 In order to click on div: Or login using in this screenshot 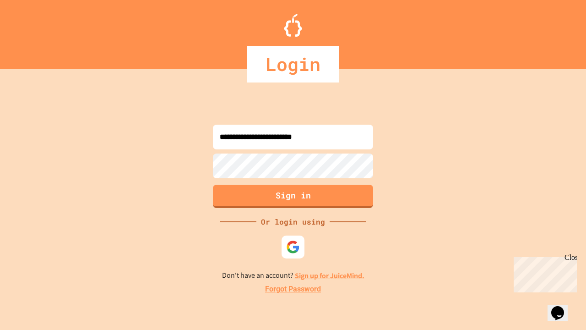, I will do `click(293, 222)`.